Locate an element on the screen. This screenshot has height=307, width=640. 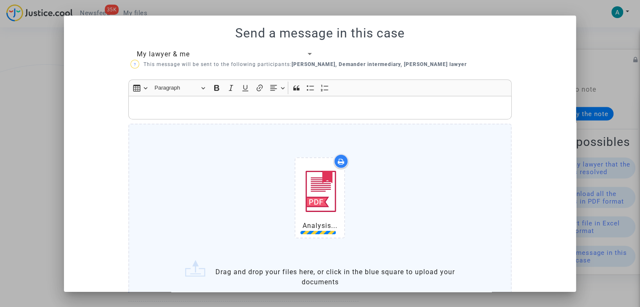
span: Analysis... is located at coordinates (320, 225).